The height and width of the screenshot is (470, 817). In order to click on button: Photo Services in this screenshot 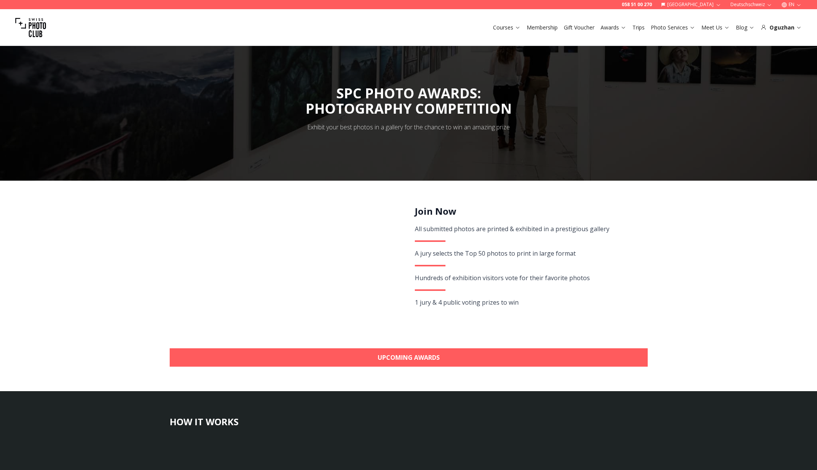, I will do `click(673, 28)`.